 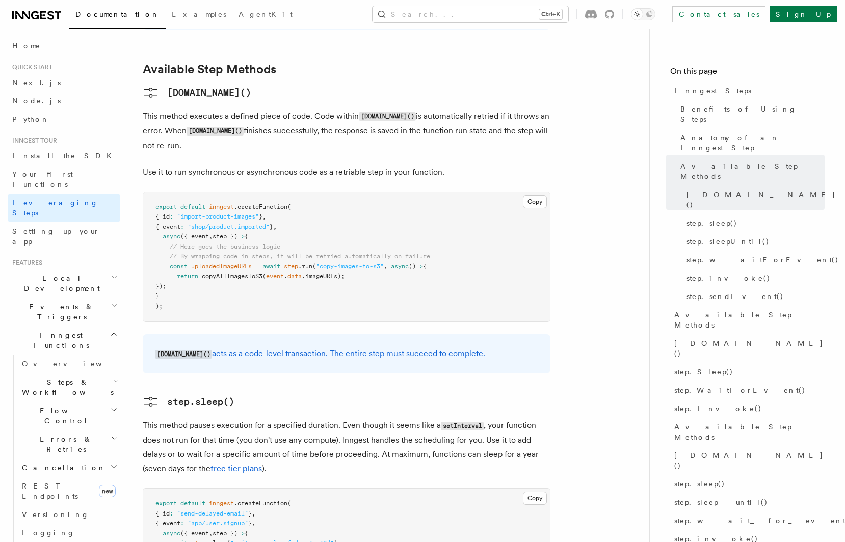 I want to click on button: Flow Control, so click(x=69, y=416).